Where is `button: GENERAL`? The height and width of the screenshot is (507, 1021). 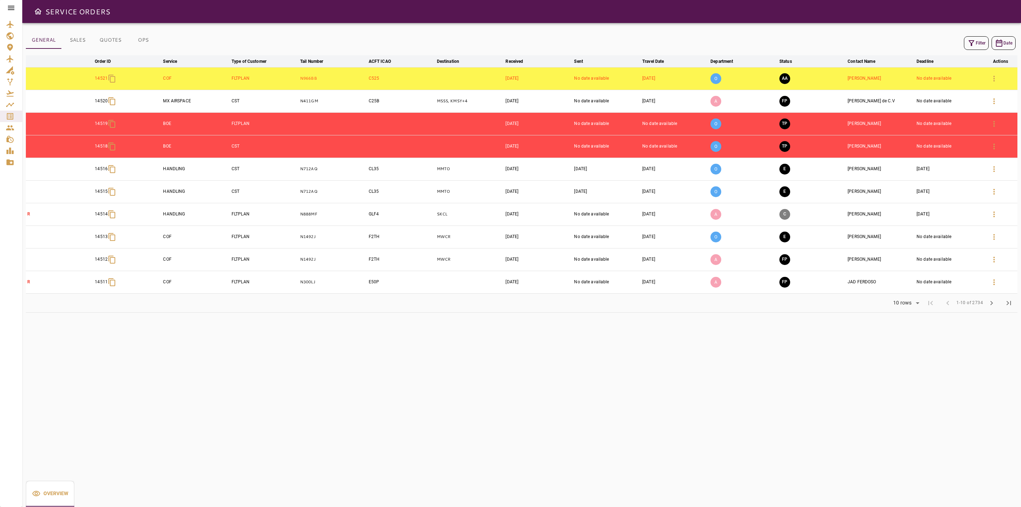 button: GENERAL is located at coordinates (43, 40).